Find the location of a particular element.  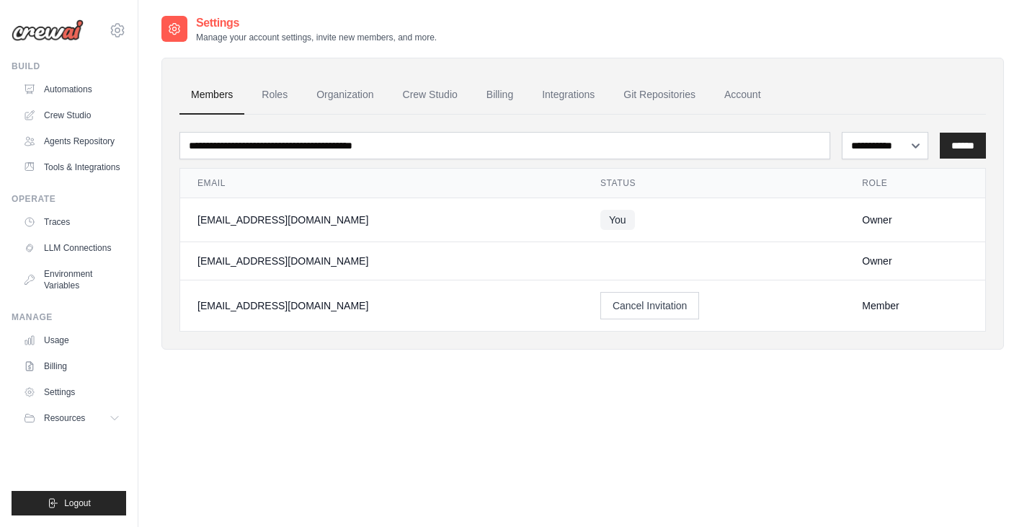

th: Status is located at coordinates (714, 183).